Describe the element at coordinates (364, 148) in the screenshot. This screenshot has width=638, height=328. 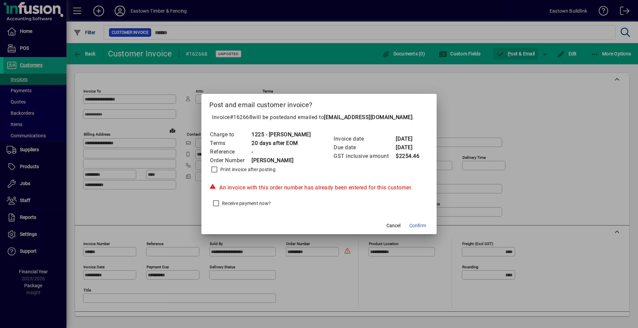
I see `td: Due date` at that location.